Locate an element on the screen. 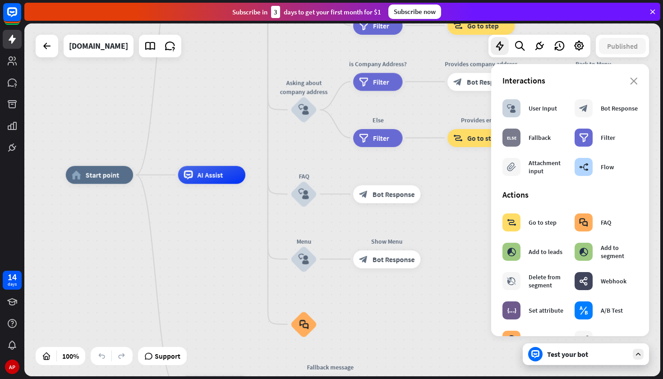 The width and height of the screenshot is (663, 379). div: Asking about company address is located at coordinates (304, 88).